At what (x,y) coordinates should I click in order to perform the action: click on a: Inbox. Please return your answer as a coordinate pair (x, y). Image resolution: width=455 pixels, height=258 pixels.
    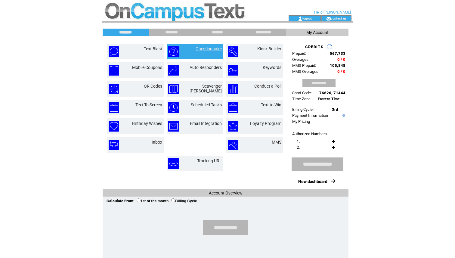
    Looking at the image, I should click on (157, 142).